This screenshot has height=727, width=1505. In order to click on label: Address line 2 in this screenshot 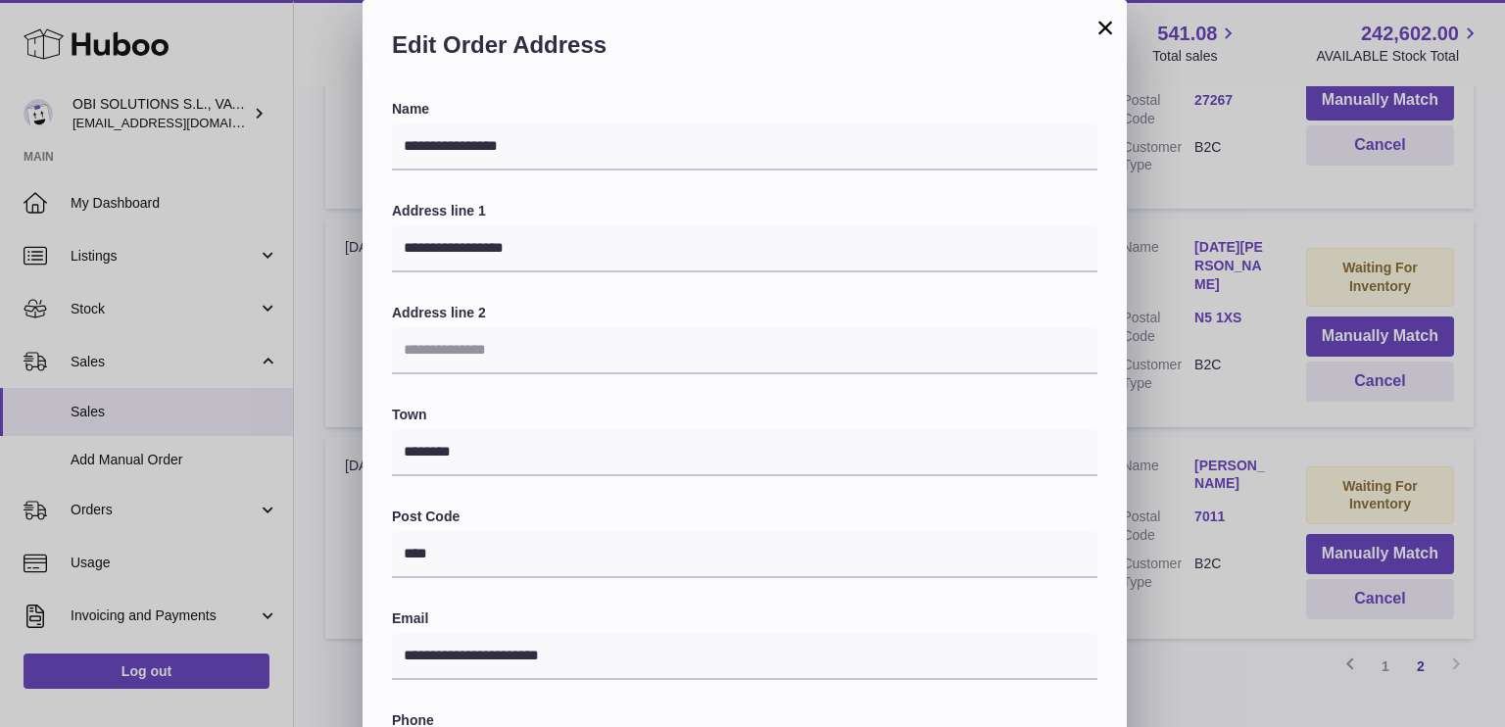, I will do `click(745, 313)`.